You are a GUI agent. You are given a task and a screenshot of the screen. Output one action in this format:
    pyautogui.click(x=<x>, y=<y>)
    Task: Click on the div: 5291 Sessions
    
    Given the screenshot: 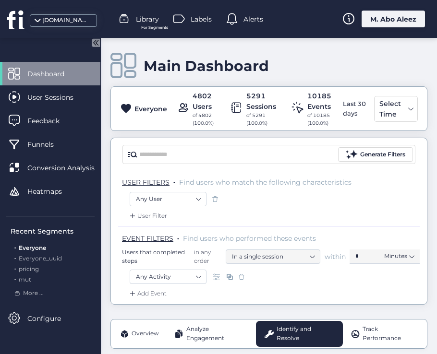 What is the action you would take?
    pyautogui.click(x=261, y=101)
    